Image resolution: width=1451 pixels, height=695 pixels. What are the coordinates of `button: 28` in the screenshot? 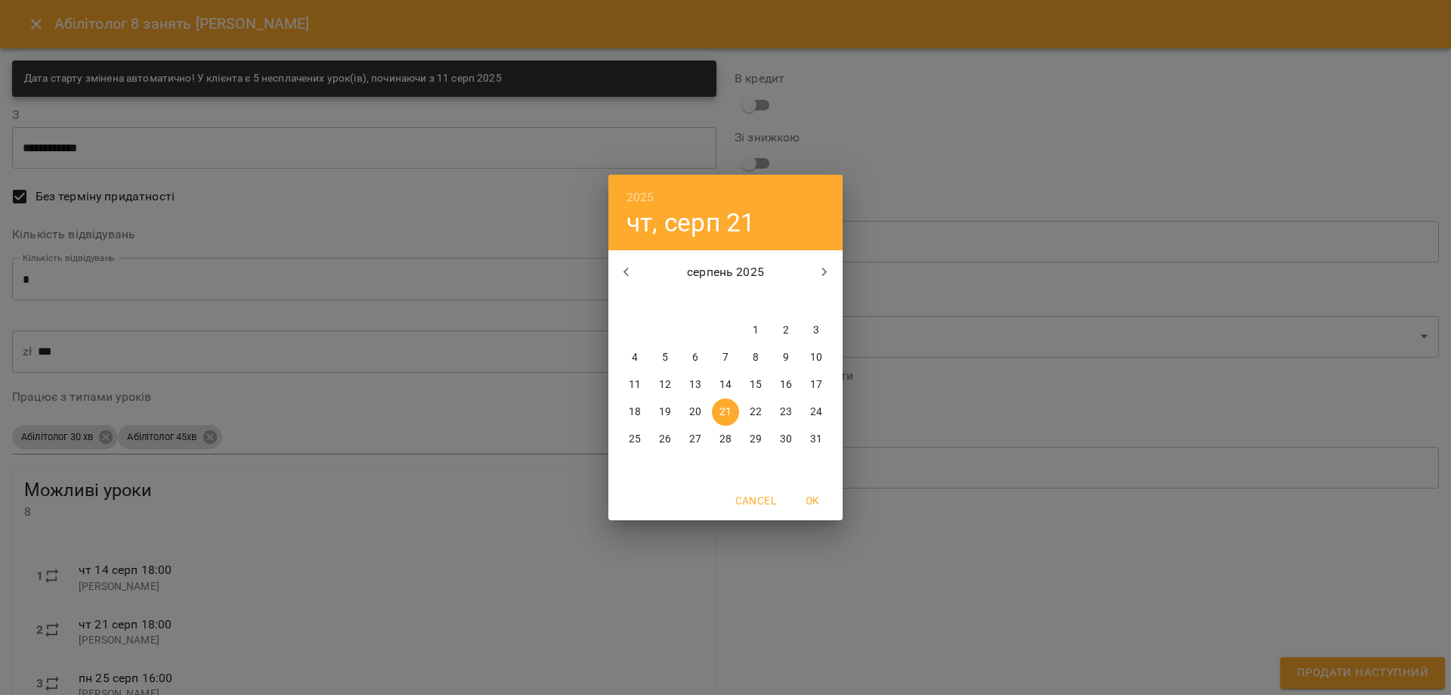 It's located at (726, 439).